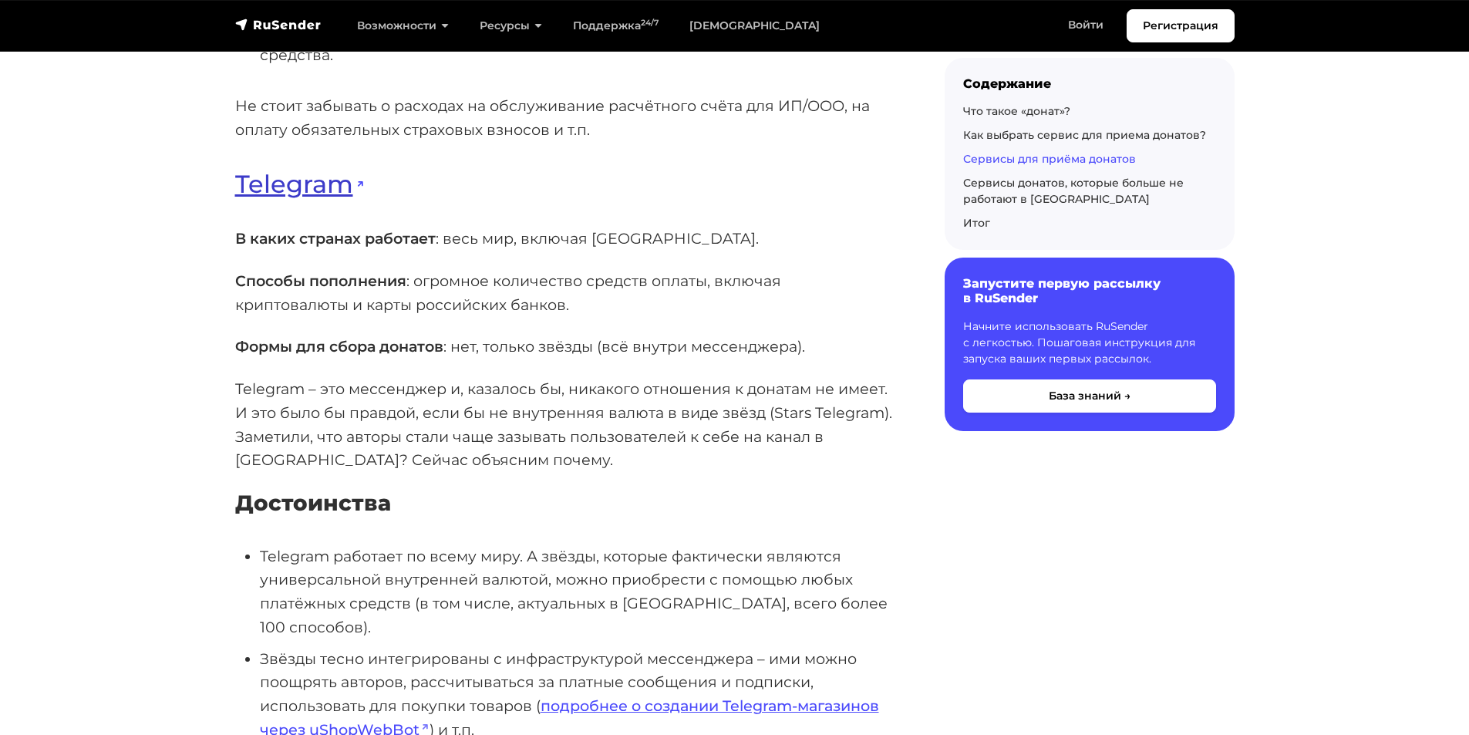  Describe the element at coordinates (578, 591) in the screenshot. I see `li: Telegram работает по всему миру. А звёзды, которые фактически являются универсальной внутренней в...` at that location.